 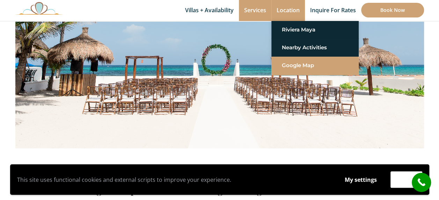 What do you see at coordinates (315, 65) in the screenshot?
I see `a: Google Map` at bounding box center [315, 65].